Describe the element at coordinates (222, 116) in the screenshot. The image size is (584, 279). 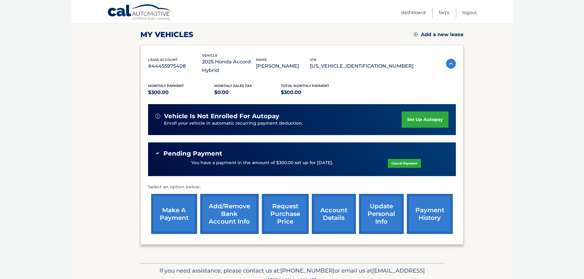
I see `span: vehicle is not enrolled for autopay` at that location.